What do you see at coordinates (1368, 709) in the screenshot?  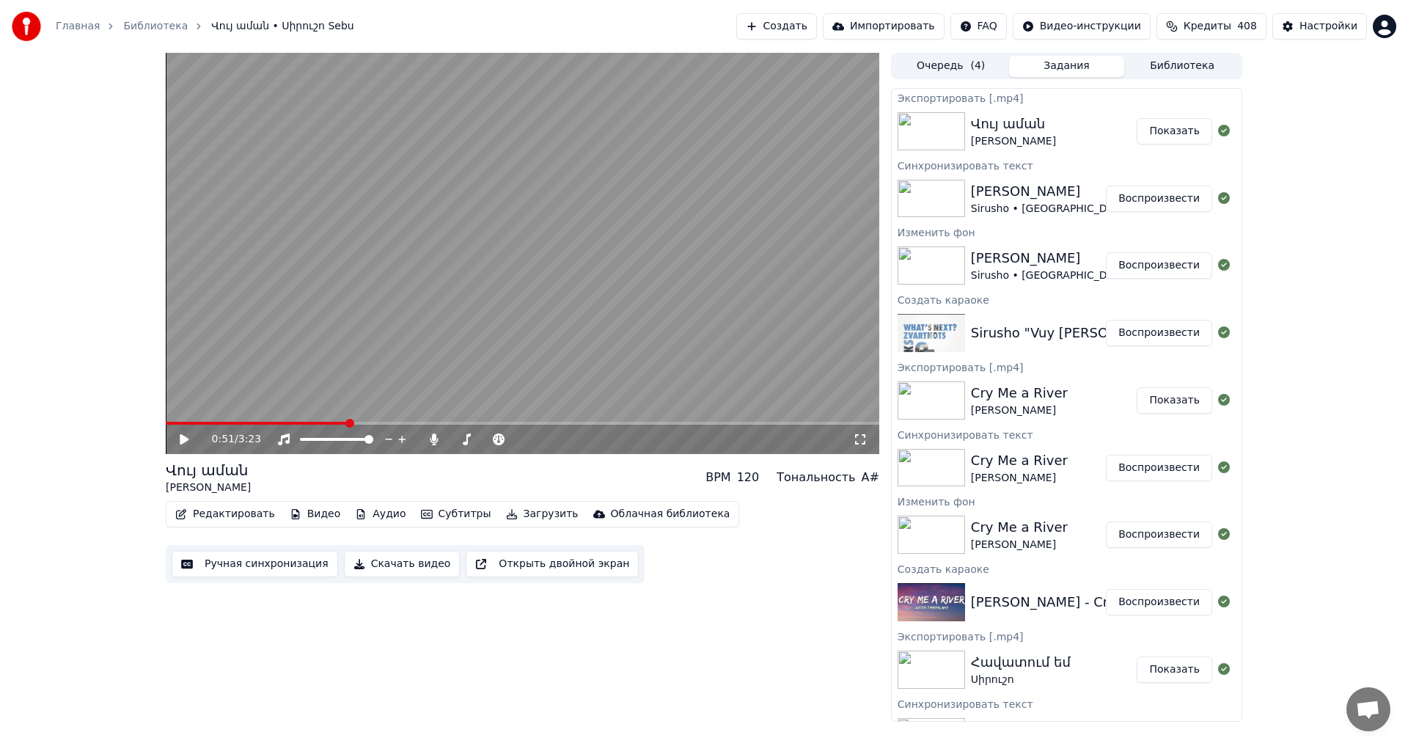 I see `div: Open chat` at bounding box center [1368, 709].